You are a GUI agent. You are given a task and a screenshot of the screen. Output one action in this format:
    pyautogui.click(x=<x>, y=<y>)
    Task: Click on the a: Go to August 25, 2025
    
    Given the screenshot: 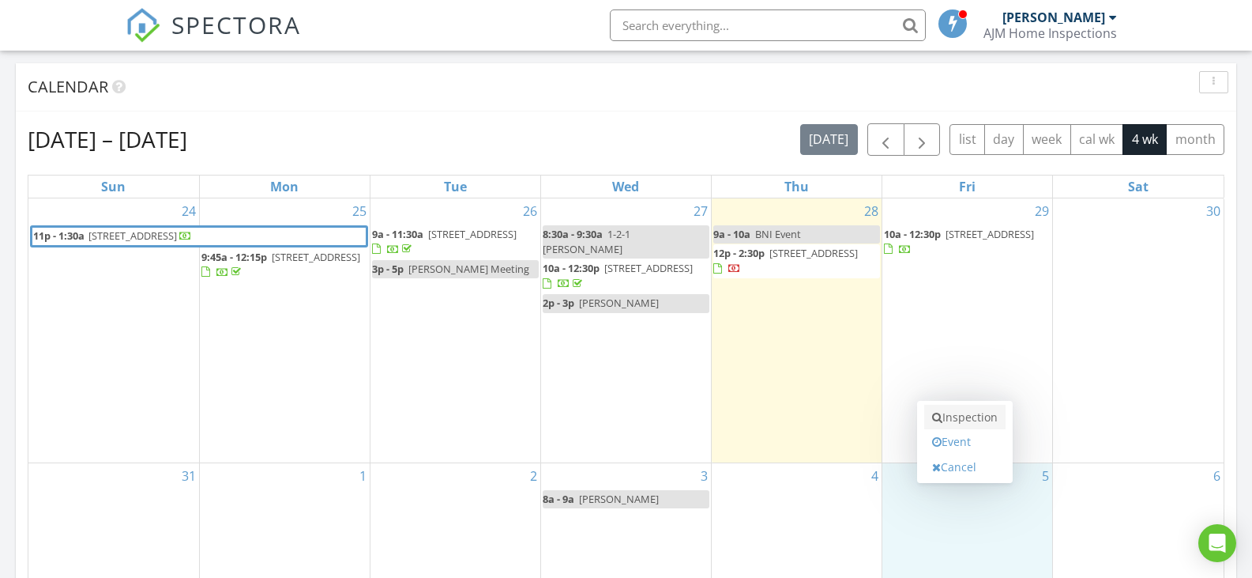 What is the action you would take?
    pyautogui.click(x=359, y=211)
    